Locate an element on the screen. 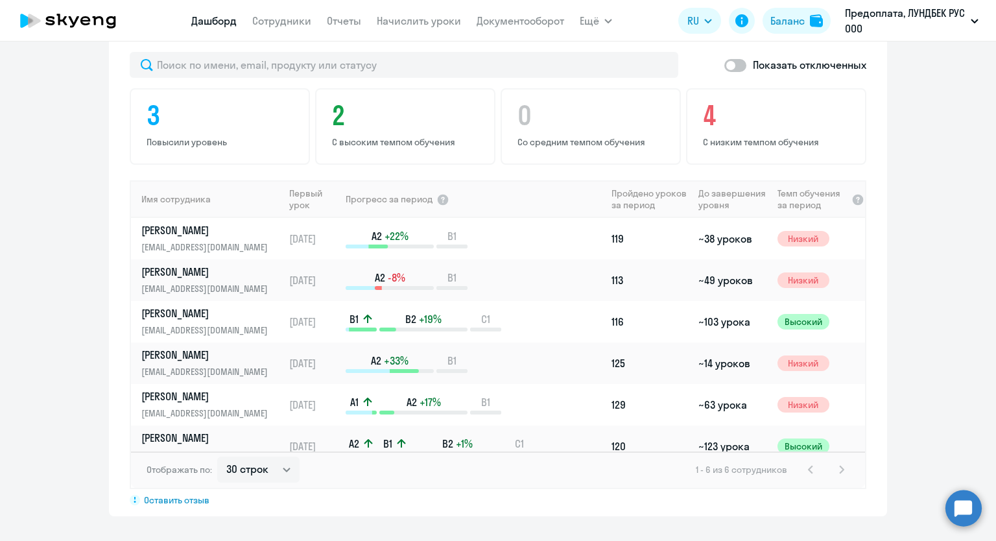 This screenshot has width=996, height=541. span: A1 is located at coordinates (354, 402).